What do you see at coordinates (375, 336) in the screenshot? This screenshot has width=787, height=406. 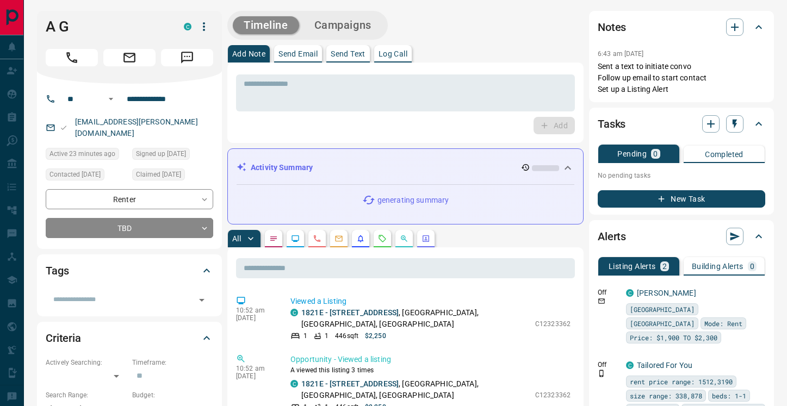 I see `p: $2,250` at bounding box center [375, 336].